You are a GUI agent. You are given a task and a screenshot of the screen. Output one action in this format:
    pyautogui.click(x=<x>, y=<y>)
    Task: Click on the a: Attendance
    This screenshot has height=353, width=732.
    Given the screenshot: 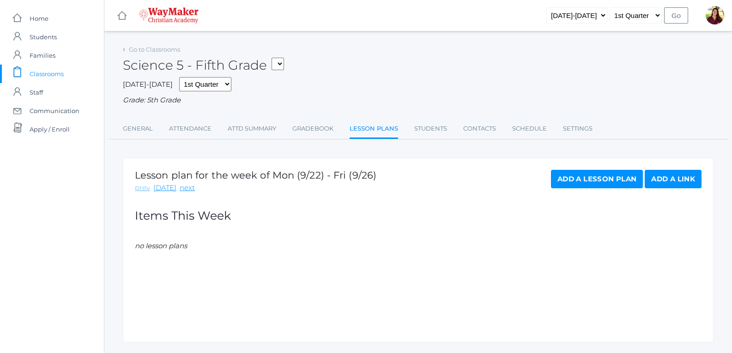 What is the action you would take?
    pyautogui.click(x=190, y=129)
    